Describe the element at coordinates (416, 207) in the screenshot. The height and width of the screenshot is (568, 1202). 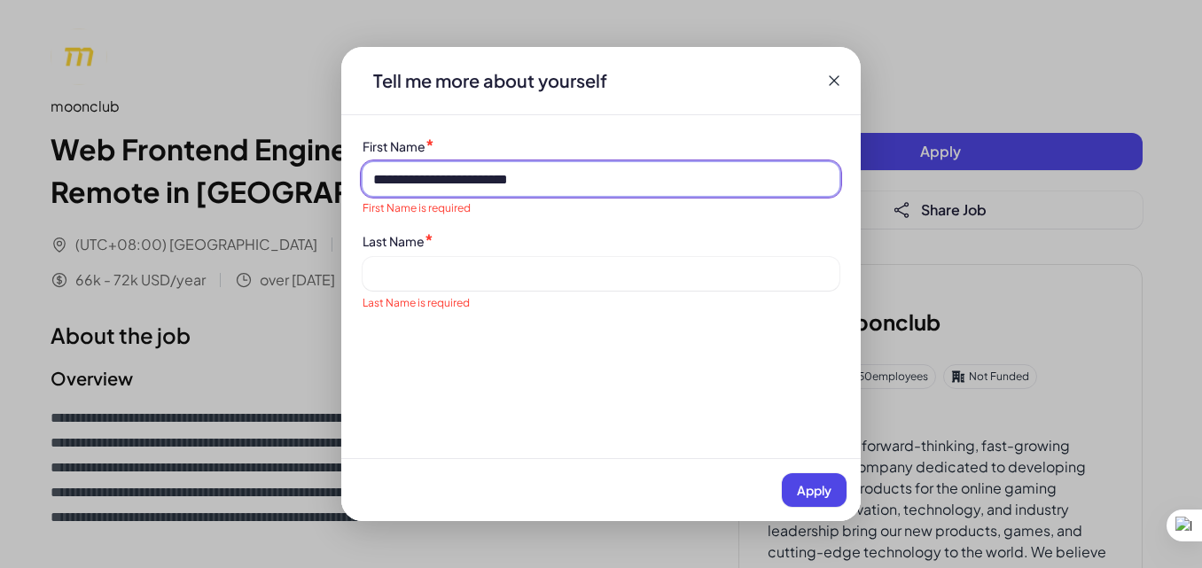
I see `span: First Name is required` at that location.